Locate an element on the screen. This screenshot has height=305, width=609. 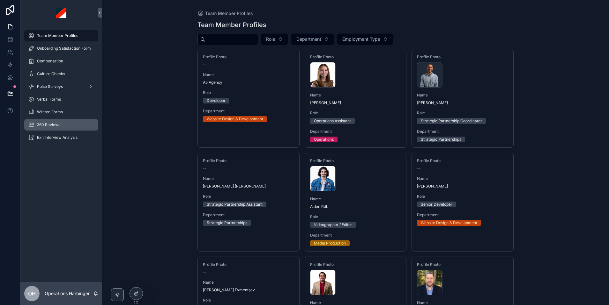
span: Compensation is located at coordinates (50, 61).